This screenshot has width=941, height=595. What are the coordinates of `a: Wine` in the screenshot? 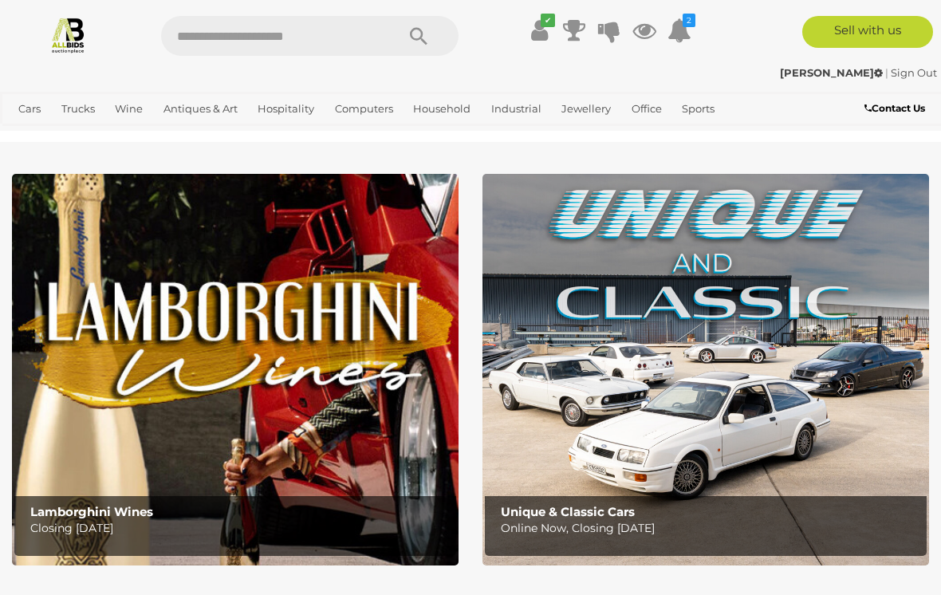 It's located at (128, 108).